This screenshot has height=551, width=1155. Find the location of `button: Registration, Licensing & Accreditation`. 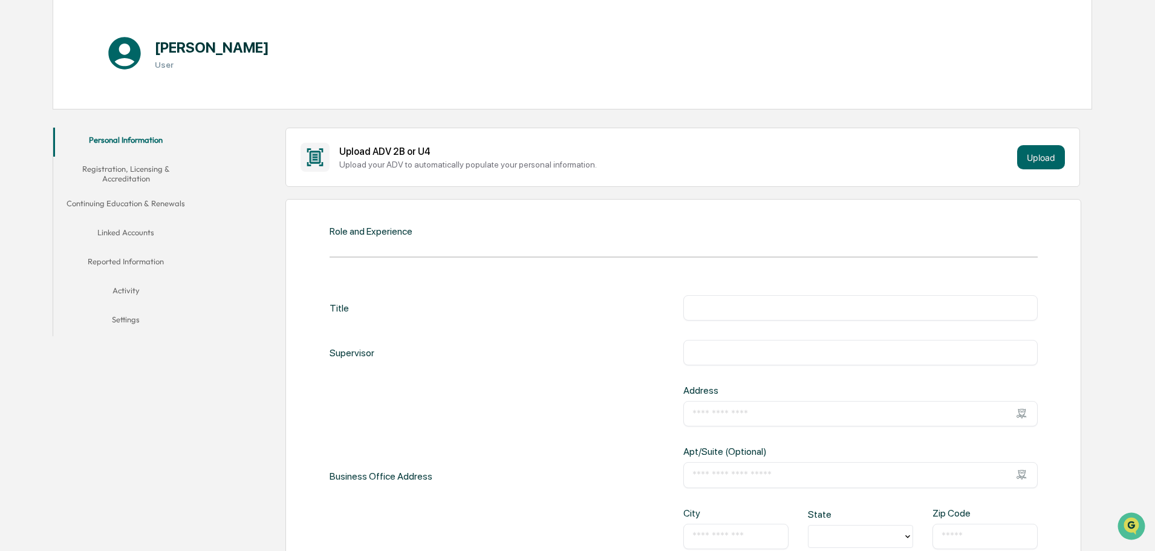

button: Registration, Licensing & Accreditation is located at coordinates (126, 174).